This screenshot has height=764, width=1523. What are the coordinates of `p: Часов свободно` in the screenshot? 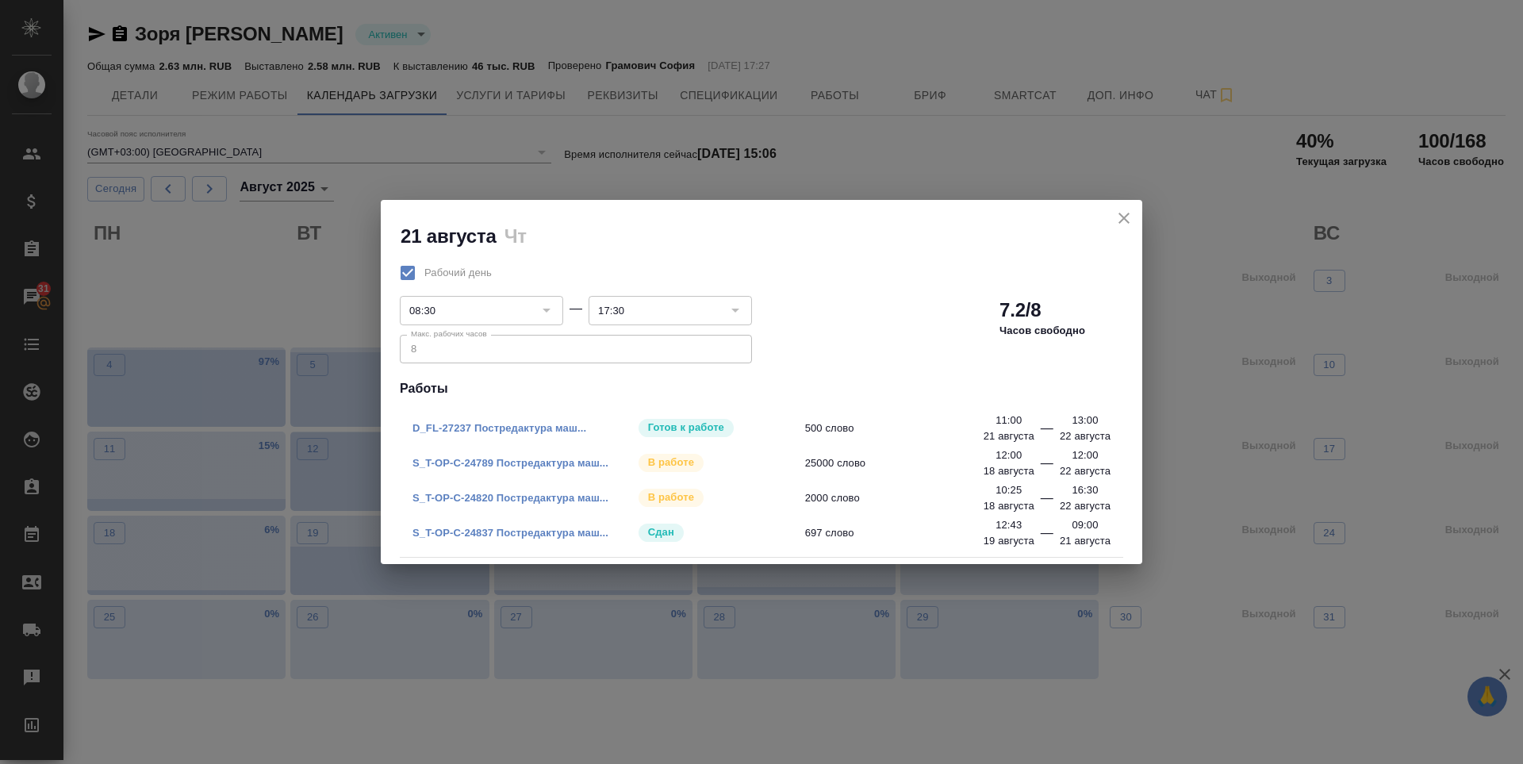 It's located at (1043, 331).